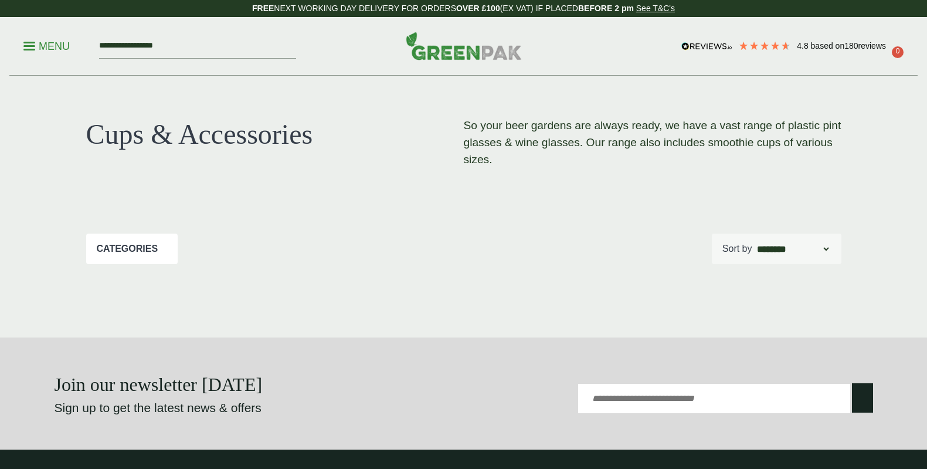 This screenshot has height=469, width=927. I want to click on p: So your beer gardens are always ready, we have a vast range of plastic pint glasses & wine glasse..., so click(653, 143).